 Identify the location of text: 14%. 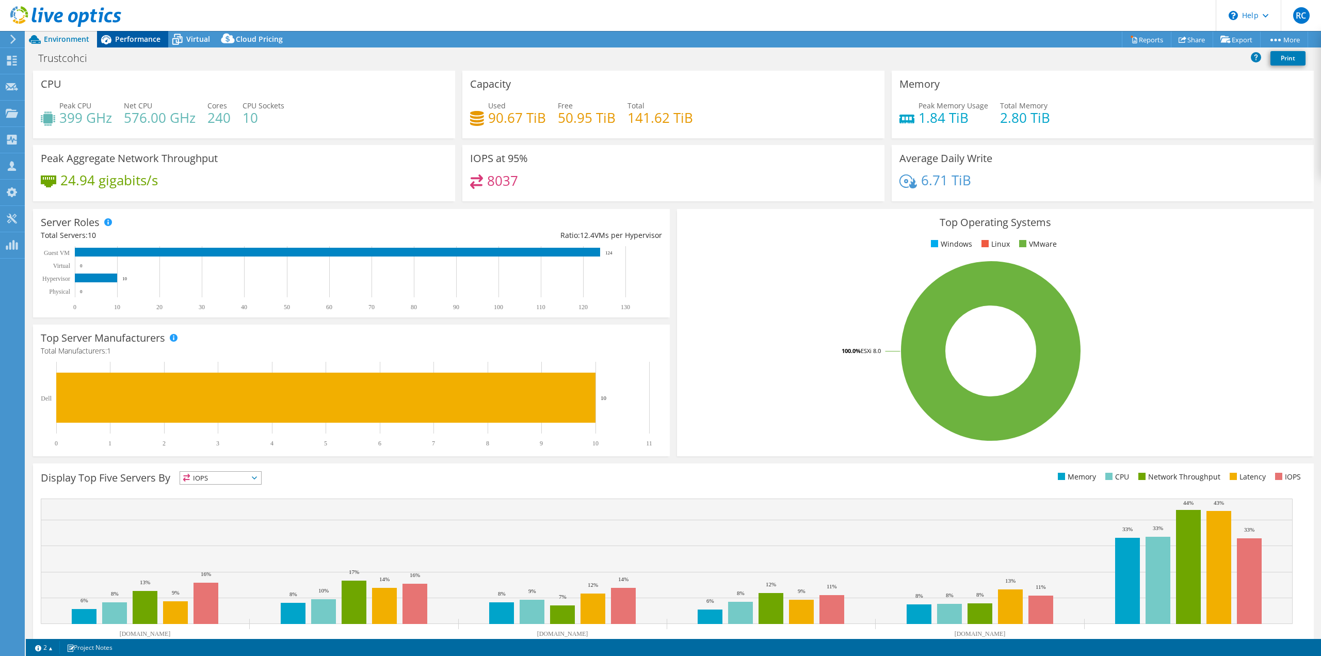
(623, 579).